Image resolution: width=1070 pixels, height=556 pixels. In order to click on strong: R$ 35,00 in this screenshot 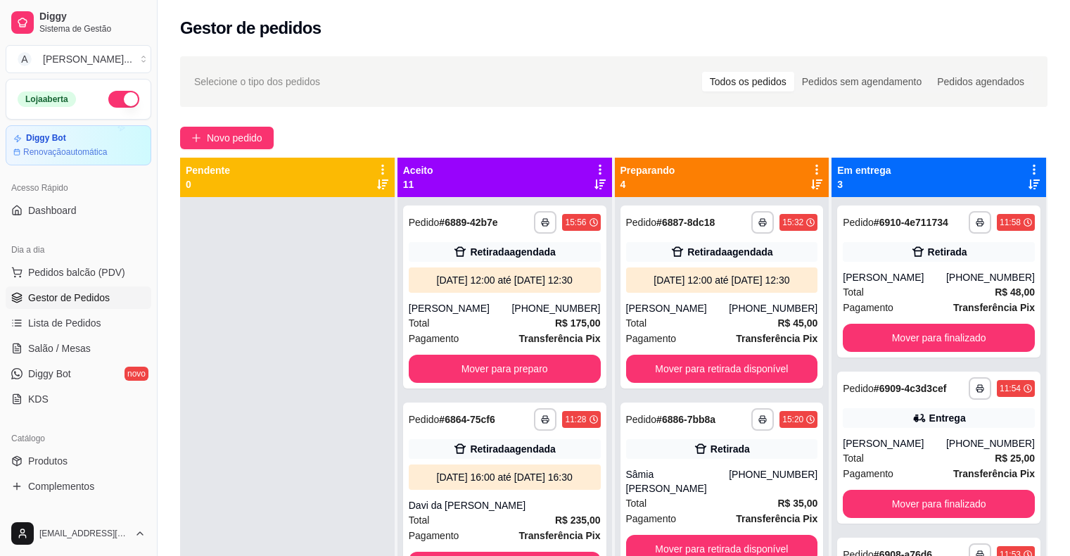, I will do `click(797, 503)`.